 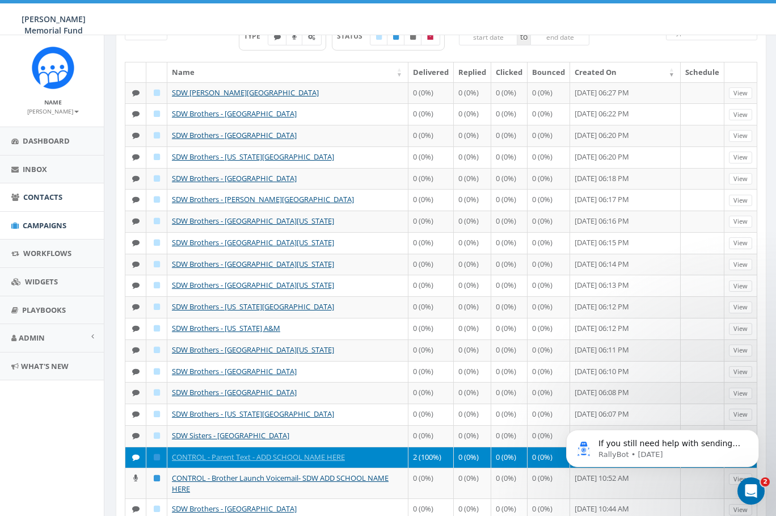 What do you see at coordinates (431, 72) in the screenshot?
I see `th: Delivered` at bounding box center [431, 72].